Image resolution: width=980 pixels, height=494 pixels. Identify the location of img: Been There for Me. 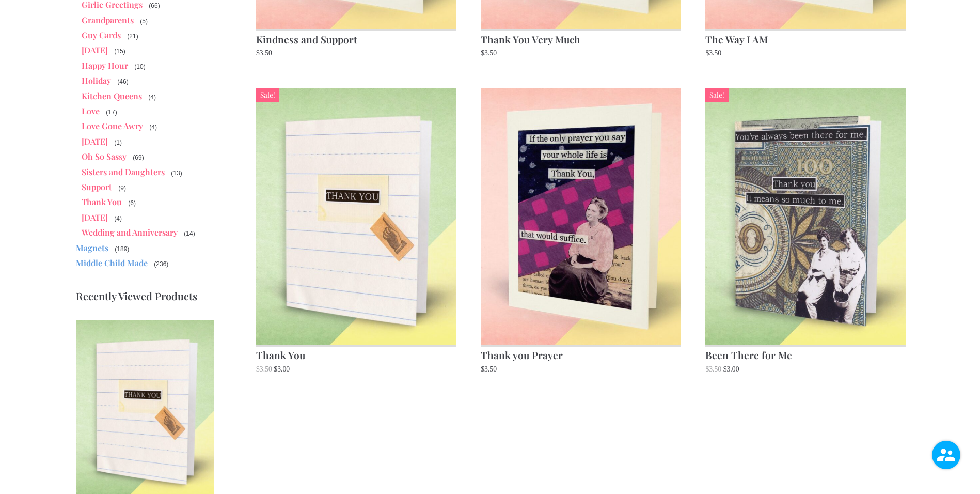
(805, 216).